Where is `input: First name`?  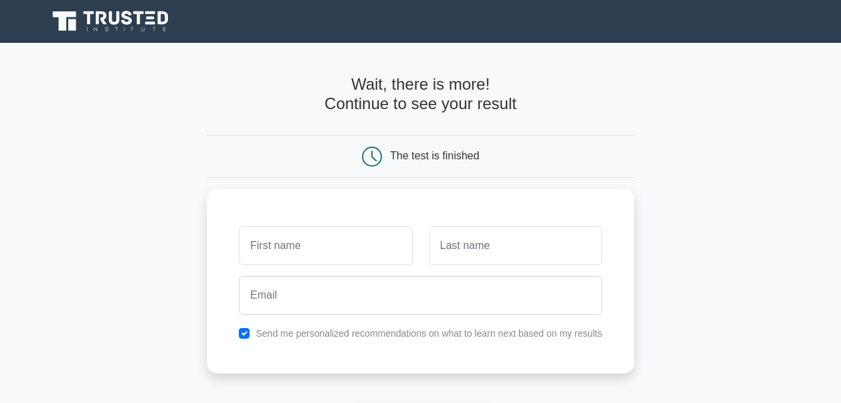 input: First name is located at coordinates (325, 246).